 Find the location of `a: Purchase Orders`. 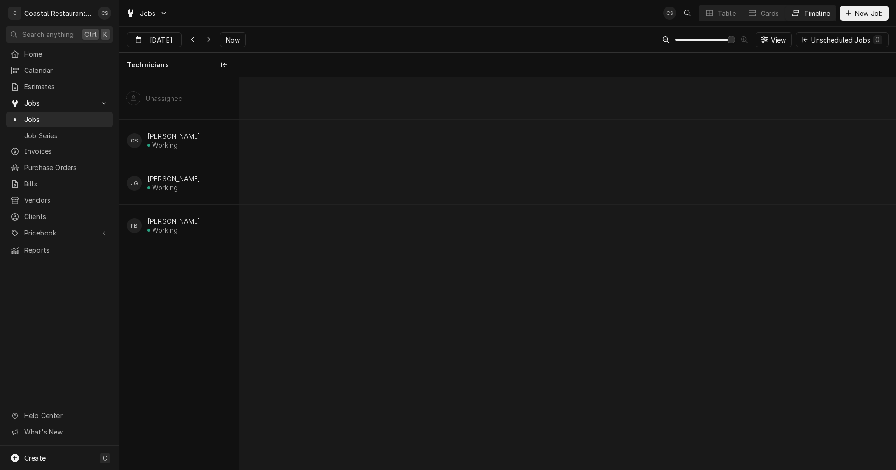

a: Purchase Orders is located at coordinates (59, 167).